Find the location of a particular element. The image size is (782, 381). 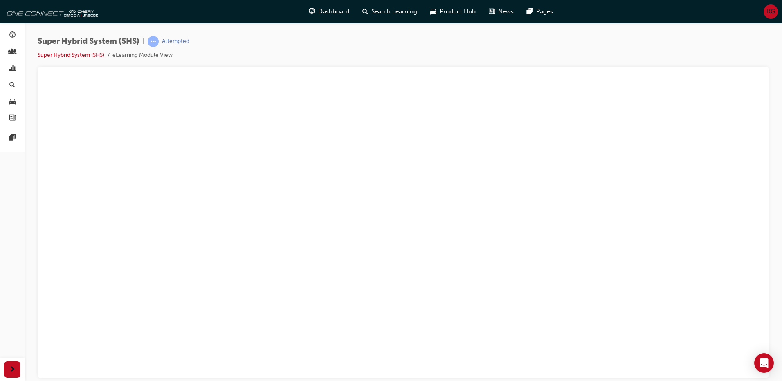

span: Dashboard is located at coordinates (334, 11).